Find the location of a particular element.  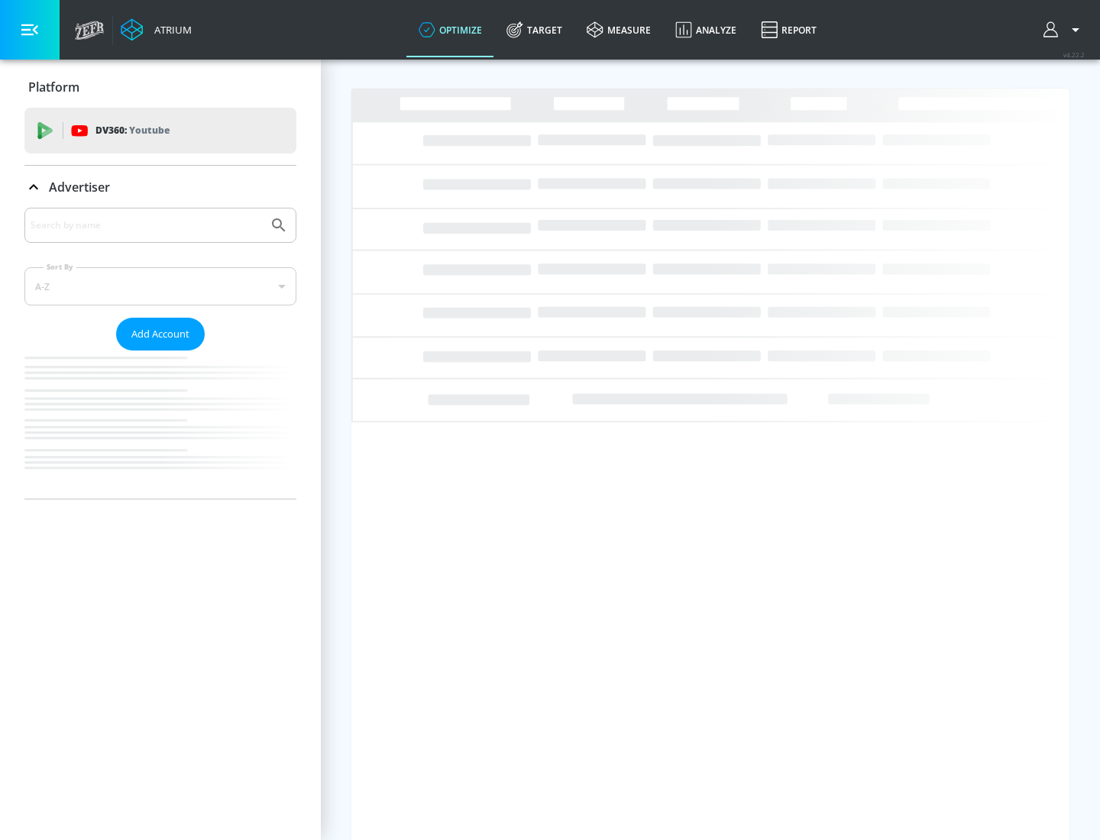

div: Platform is located at coordinates (160, 87).